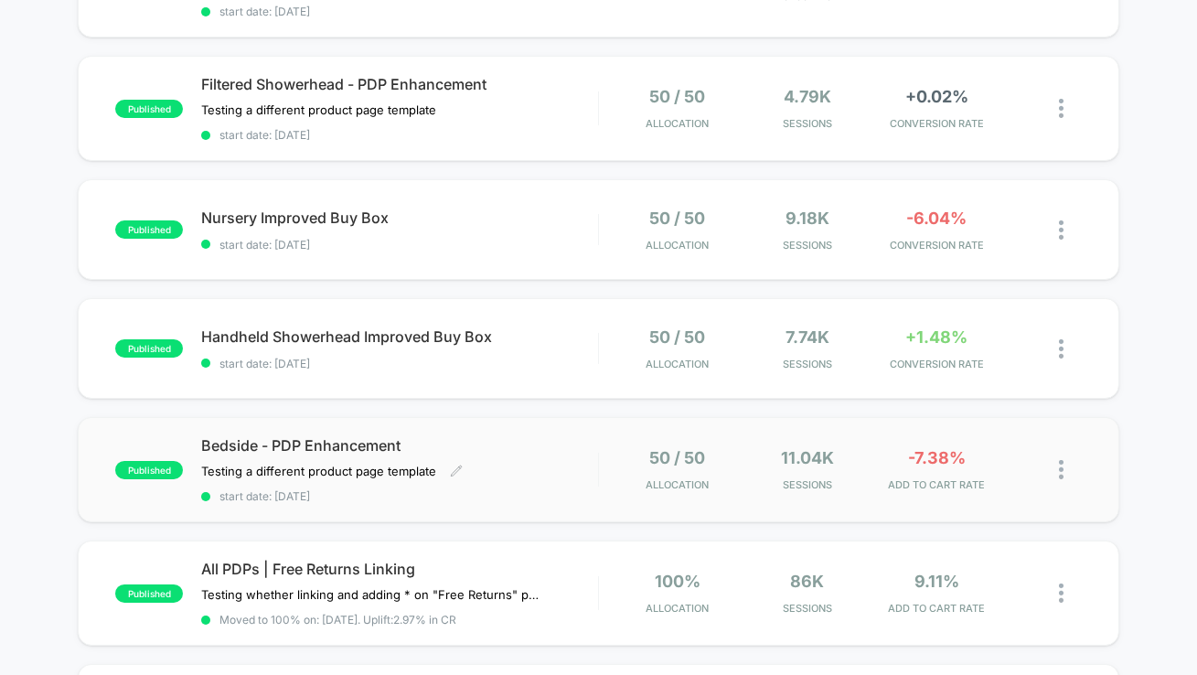 The height and width of the screenshot is (675, 1197). I want to click on span: 86k, so click(807, 581).